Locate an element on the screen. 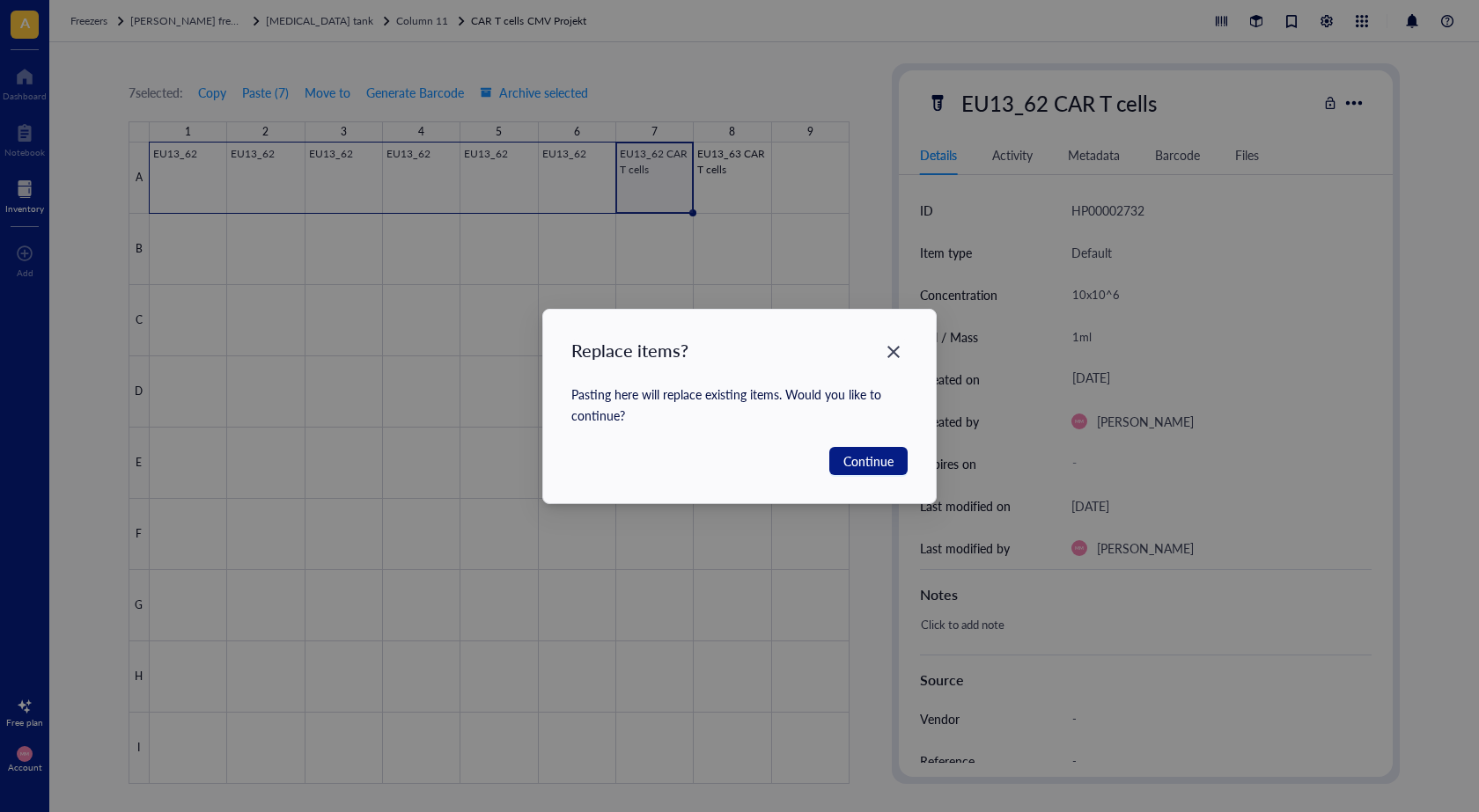 The image size is (1479, 812). button: Continue is located at coordinates (868, 461).